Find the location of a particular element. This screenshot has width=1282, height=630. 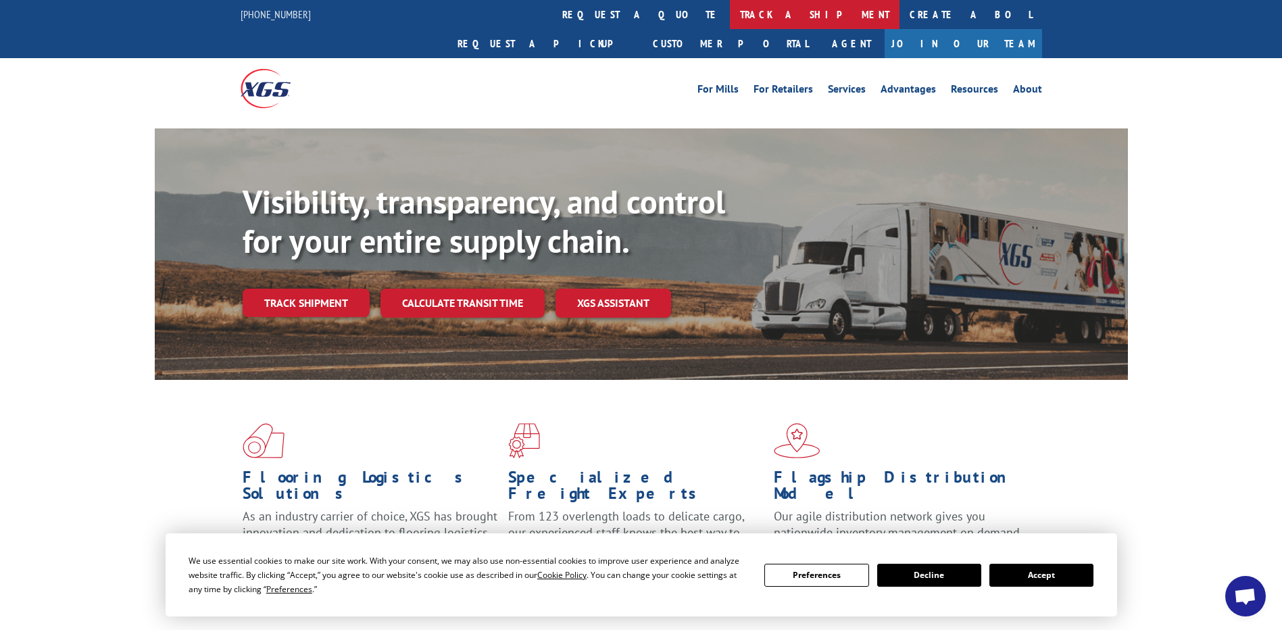

p: From 123 overlength loads to delicate cargo, our experienced staff knows the best way to move you... is located at coordinates (636, 538).